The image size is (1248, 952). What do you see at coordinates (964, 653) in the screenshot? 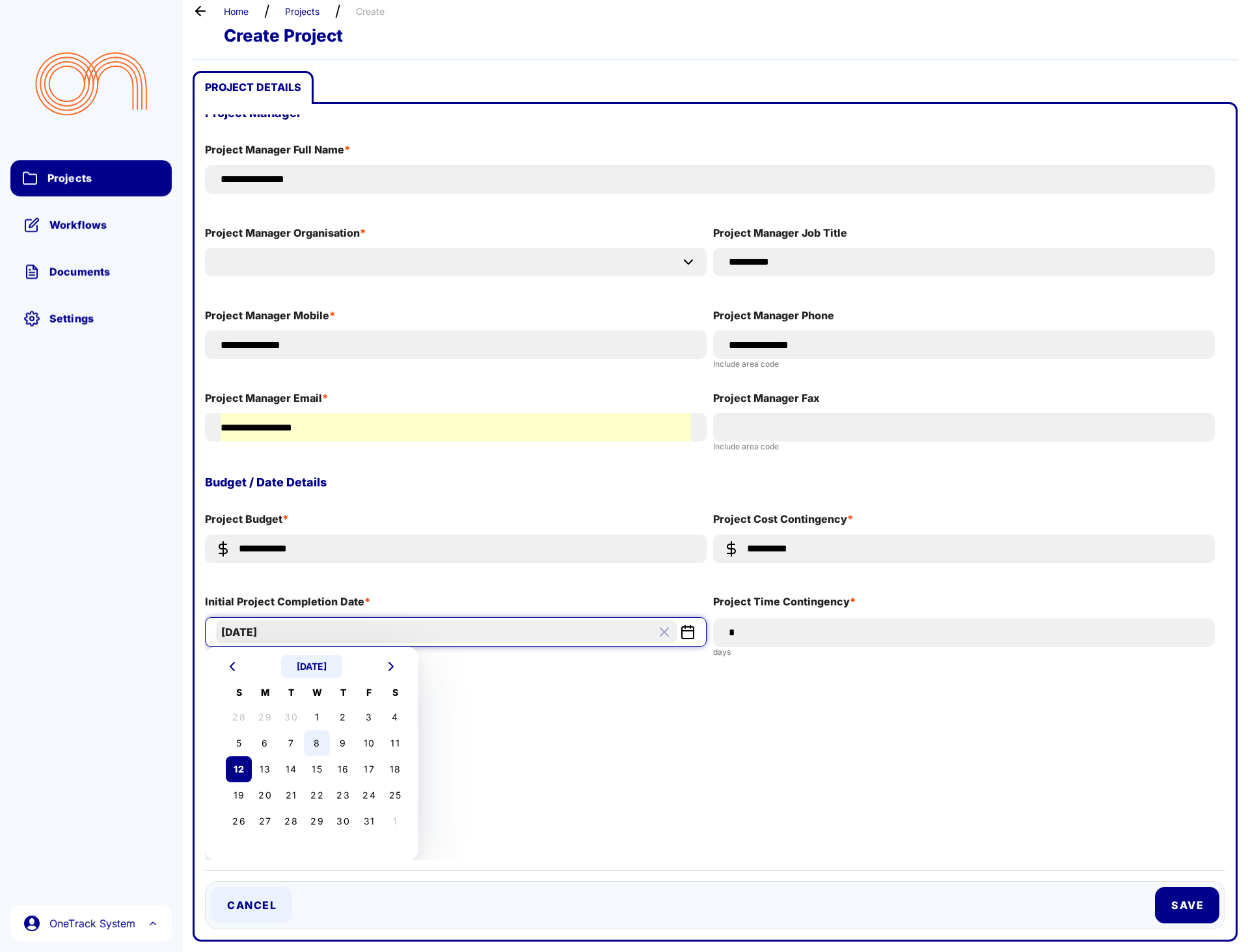
I see `div: days` at bounding box center [964, 653].